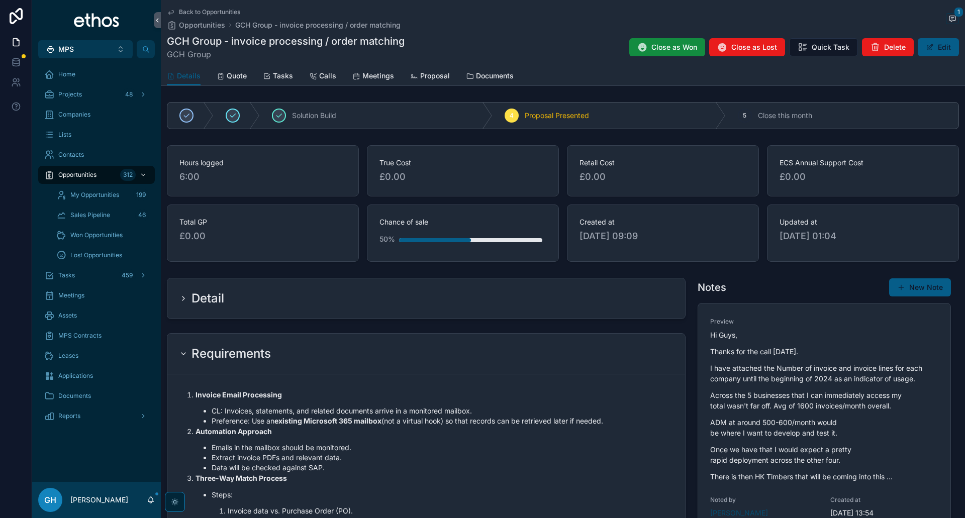 The width and height of the screenshot is (965, 518). I want to click on a: Proposal, so click(430, 77).